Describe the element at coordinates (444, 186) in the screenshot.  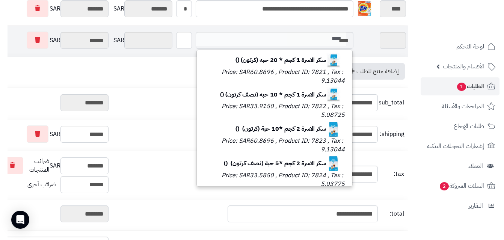
I see `span: 2` at that location.